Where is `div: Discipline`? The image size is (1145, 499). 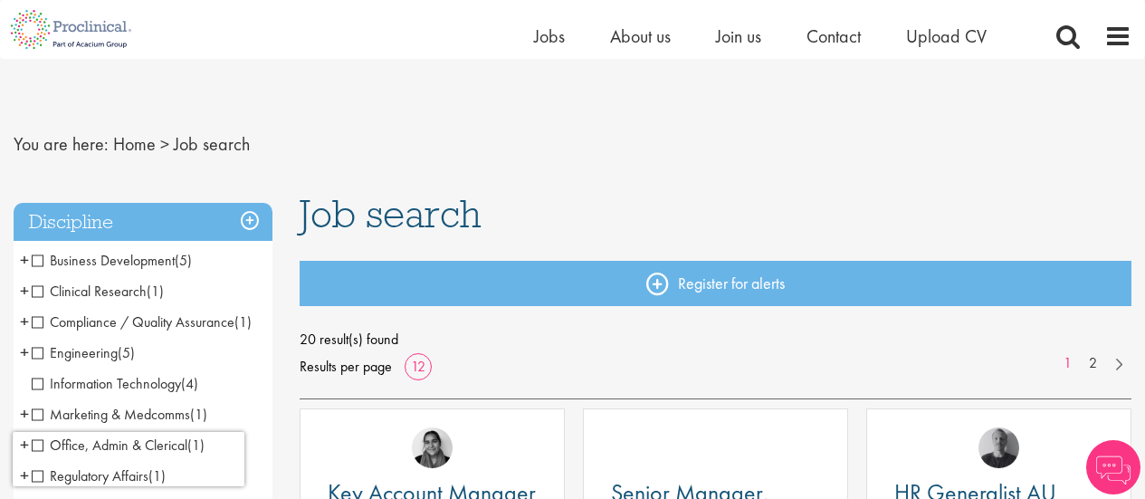
div: Discipline is located at coordinates (143, 222).